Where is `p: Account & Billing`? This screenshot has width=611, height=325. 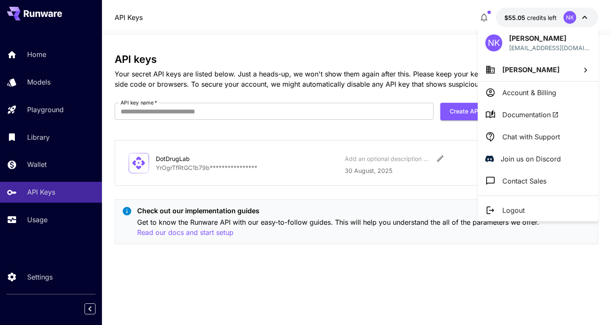
p: Account & Billing is located at coordinates (529, 93).